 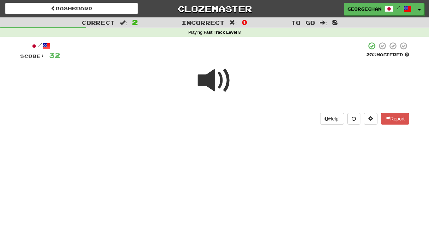 What do you see at coordinates (71, 9) in the screenshot?
I see `a: Dashboard` at bounding box center [71, 9].